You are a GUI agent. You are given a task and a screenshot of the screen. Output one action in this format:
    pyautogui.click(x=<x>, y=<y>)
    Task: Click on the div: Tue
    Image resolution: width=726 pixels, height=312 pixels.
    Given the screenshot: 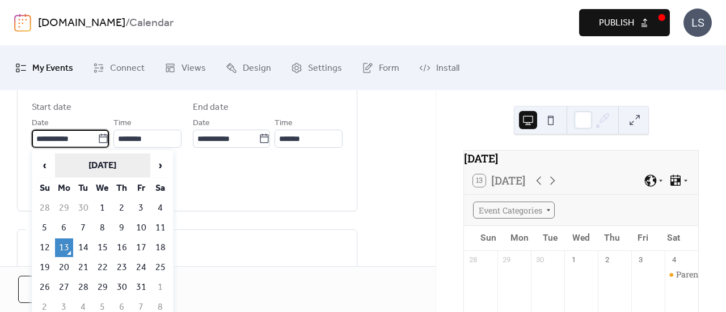 What is the action you would take?
    pyautogui.click(x=550, y=238)
    